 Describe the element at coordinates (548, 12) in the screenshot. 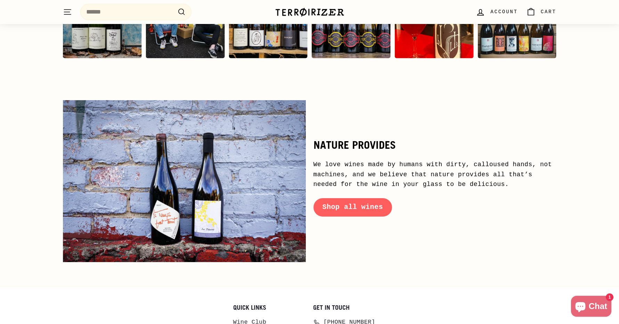

I see `span: Cart` at that location.